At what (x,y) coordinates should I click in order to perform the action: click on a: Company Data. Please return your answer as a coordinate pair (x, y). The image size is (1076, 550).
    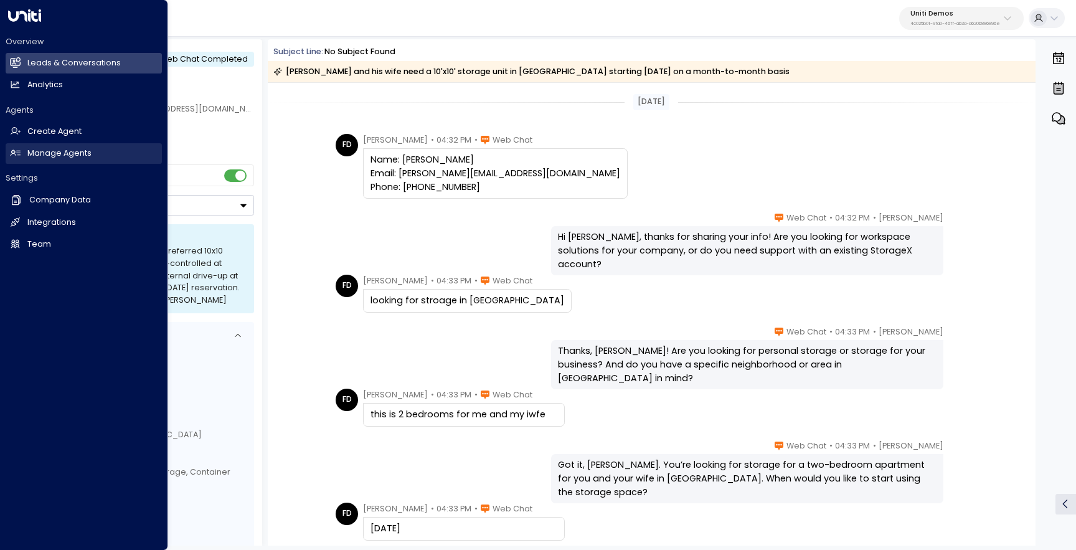
    Looking at the image, I should click on (83, 200).